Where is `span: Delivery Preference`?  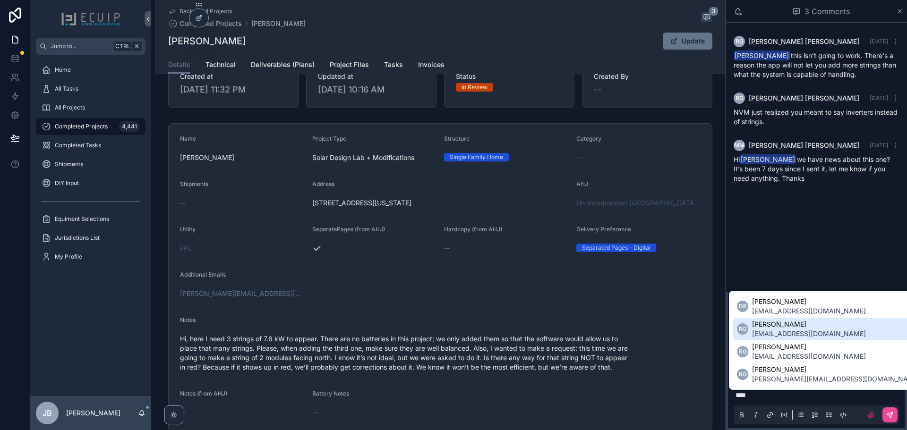 span: Delivery Preference is located at coordinates (604, 229).